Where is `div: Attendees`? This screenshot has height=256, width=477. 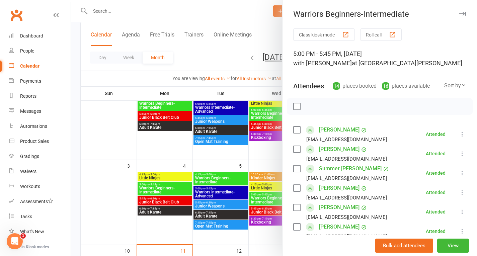 div: Attendees is located at coordinates (309, 86).